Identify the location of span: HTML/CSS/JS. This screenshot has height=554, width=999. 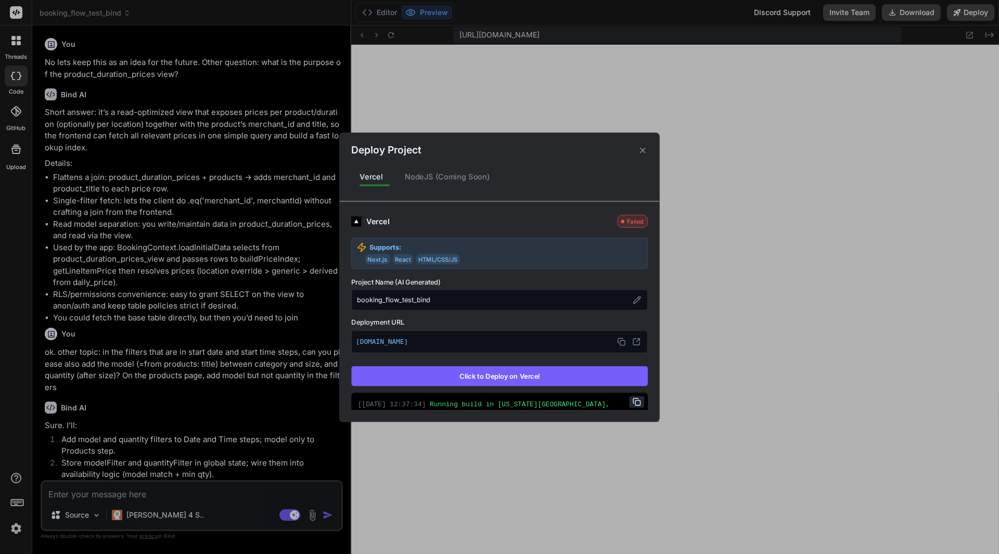
(438, 259).